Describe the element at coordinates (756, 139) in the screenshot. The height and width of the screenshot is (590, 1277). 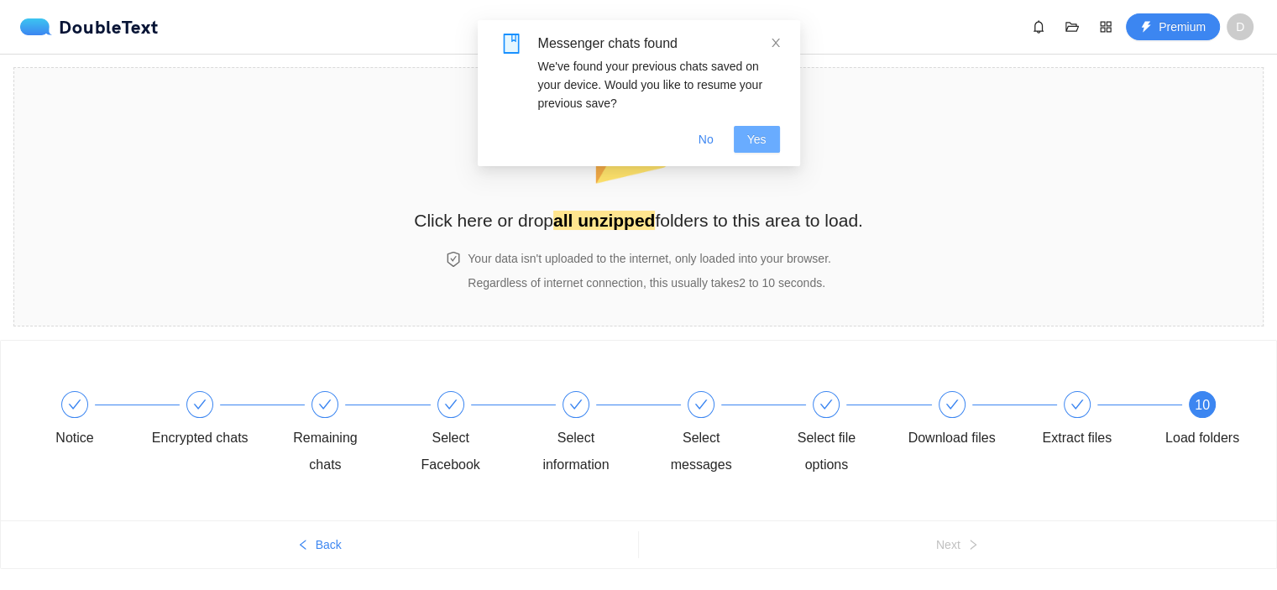
I see `button: Yes` at that location.